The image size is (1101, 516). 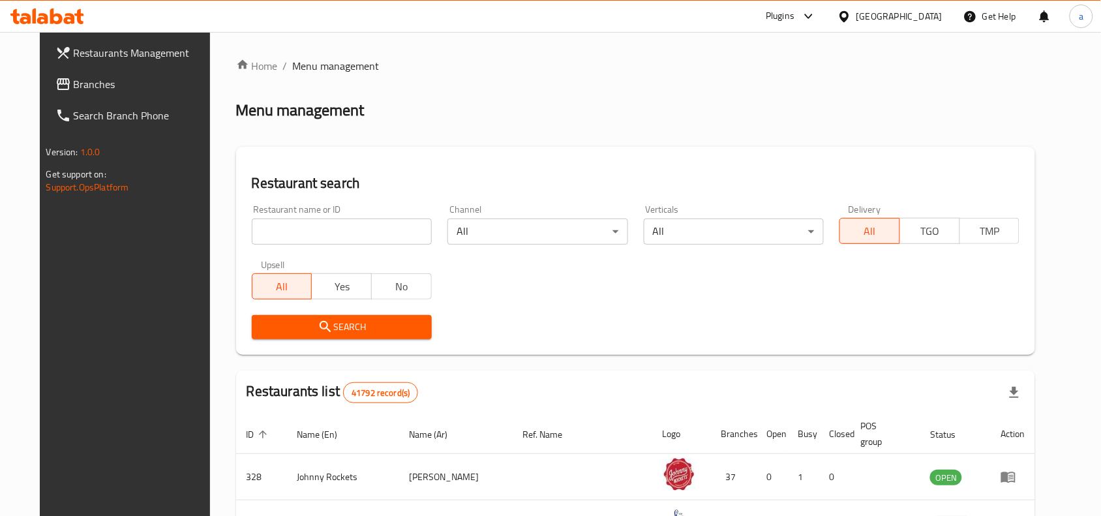 What do you see at coordinates (734, 477) in the screenshot?
I see `td: 37` at bounding box center [734, 477].